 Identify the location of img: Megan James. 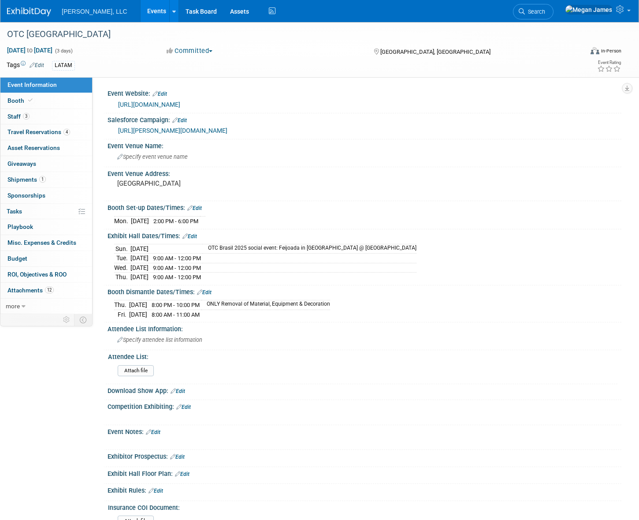
(589, 10).